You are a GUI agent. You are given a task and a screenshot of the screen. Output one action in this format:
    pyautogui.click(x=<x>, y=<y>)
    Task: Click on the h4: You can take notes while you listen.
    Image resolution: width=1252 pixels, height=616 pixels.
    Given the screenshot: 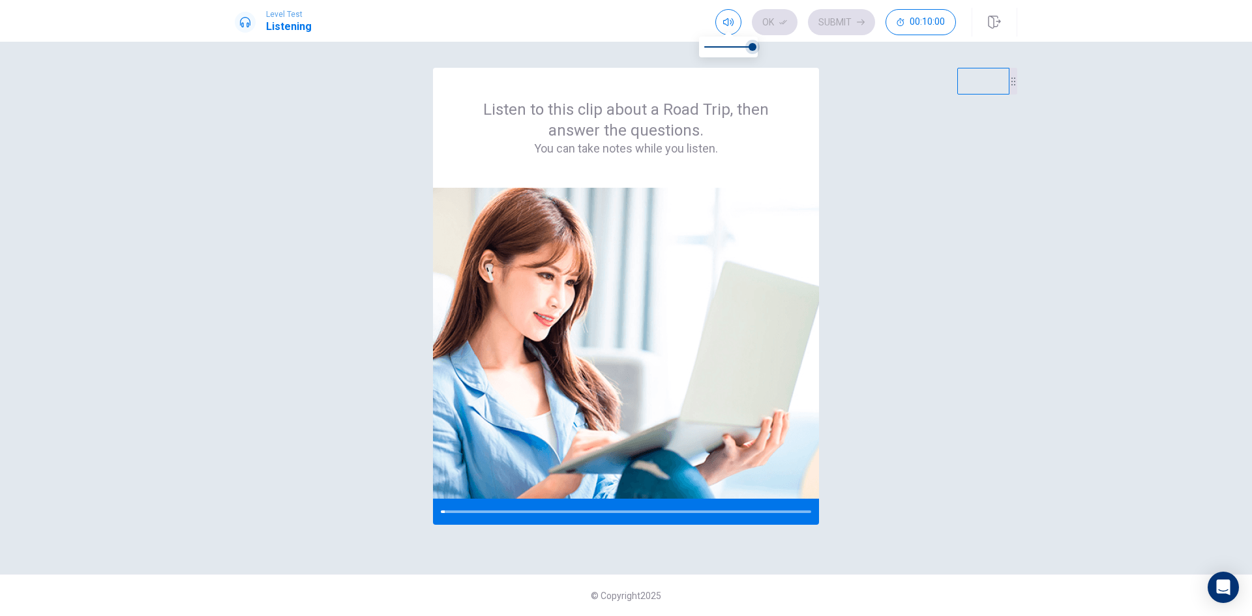 What is the action you would take?
    pyautogui.click(x=626, y=149)
    